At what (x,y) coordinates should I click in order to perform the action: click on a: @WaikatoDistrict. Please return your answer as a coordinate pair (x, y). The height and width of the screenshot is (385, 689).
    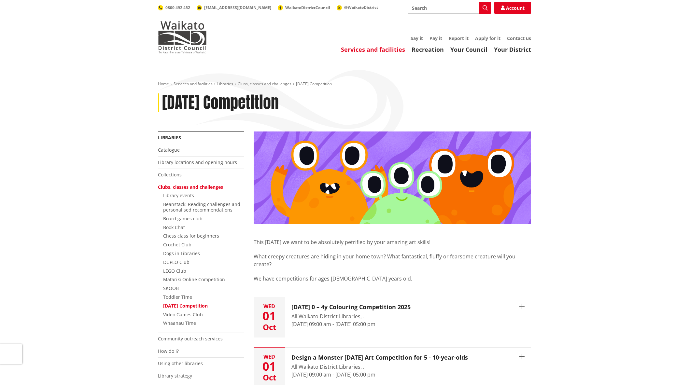
    Looking at the image, I should click on (357, 7).